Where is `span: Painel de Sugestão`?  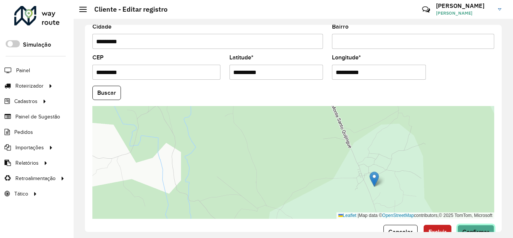
span: Painel de Sugestão is located at coordinates (38, 117).